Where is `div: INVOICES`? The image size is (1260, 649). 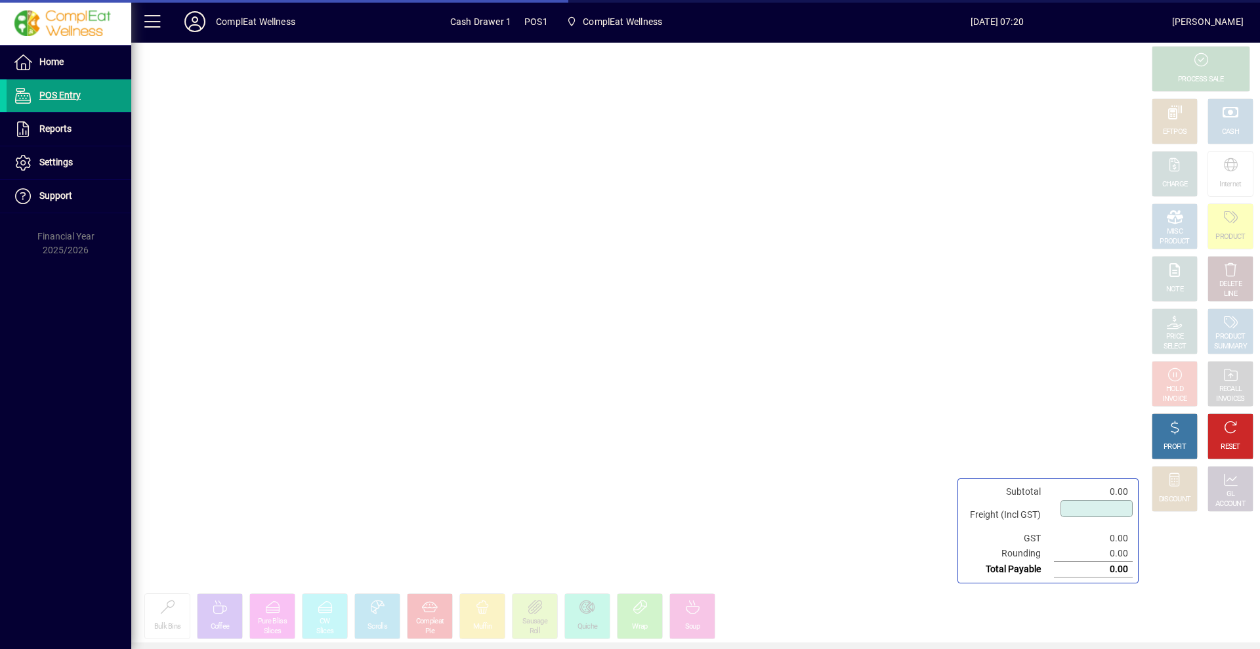 div: INVOICES is located at coordinates (1230, 399).